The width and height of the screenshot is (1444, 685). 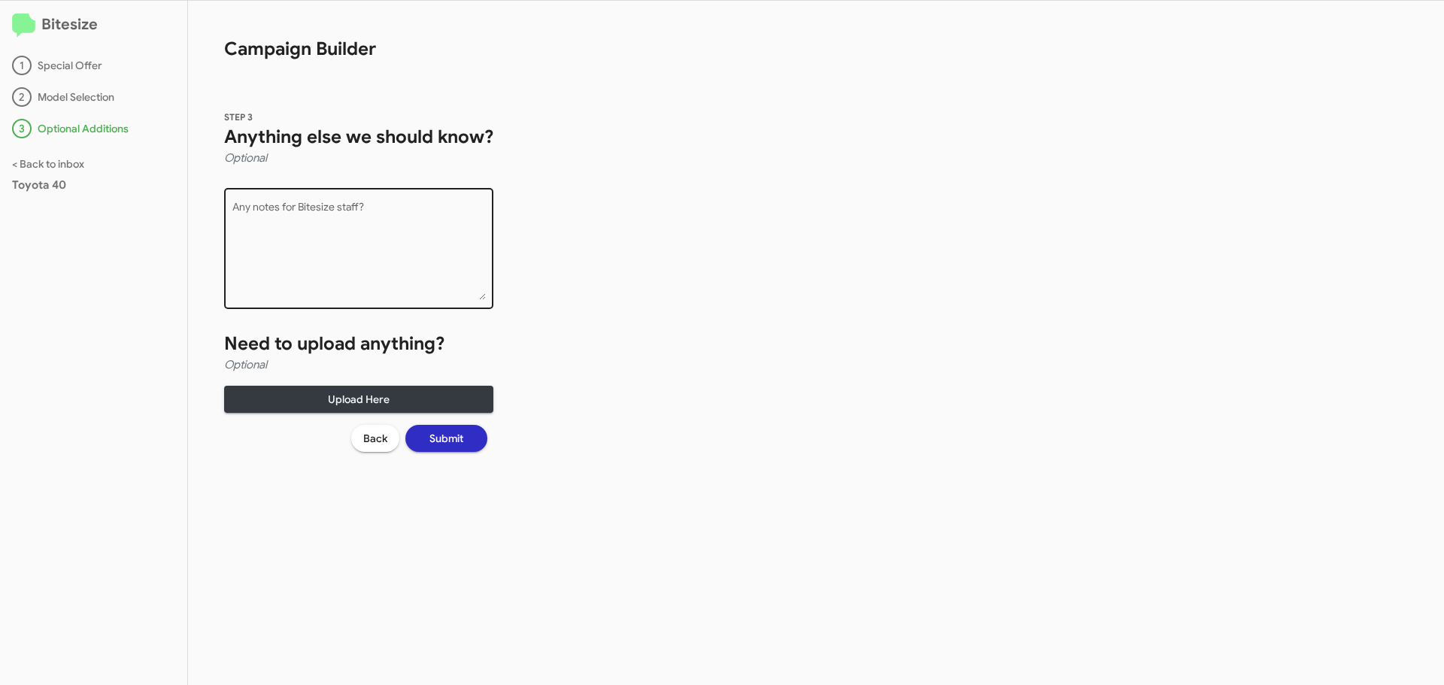 I want to click on div: 2, so click(x=22, y=97).